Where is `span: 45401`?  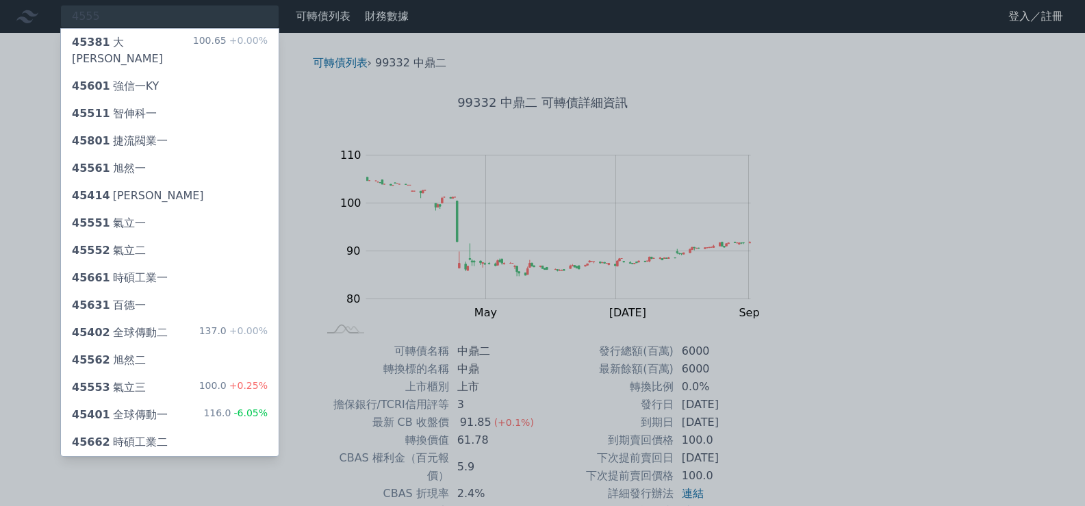 span: 45401 is located at coordinates (91, 414).